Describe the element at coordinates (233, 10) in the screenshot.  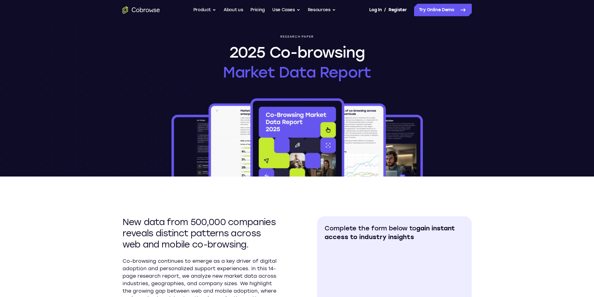
I see `a: About us` at that location.